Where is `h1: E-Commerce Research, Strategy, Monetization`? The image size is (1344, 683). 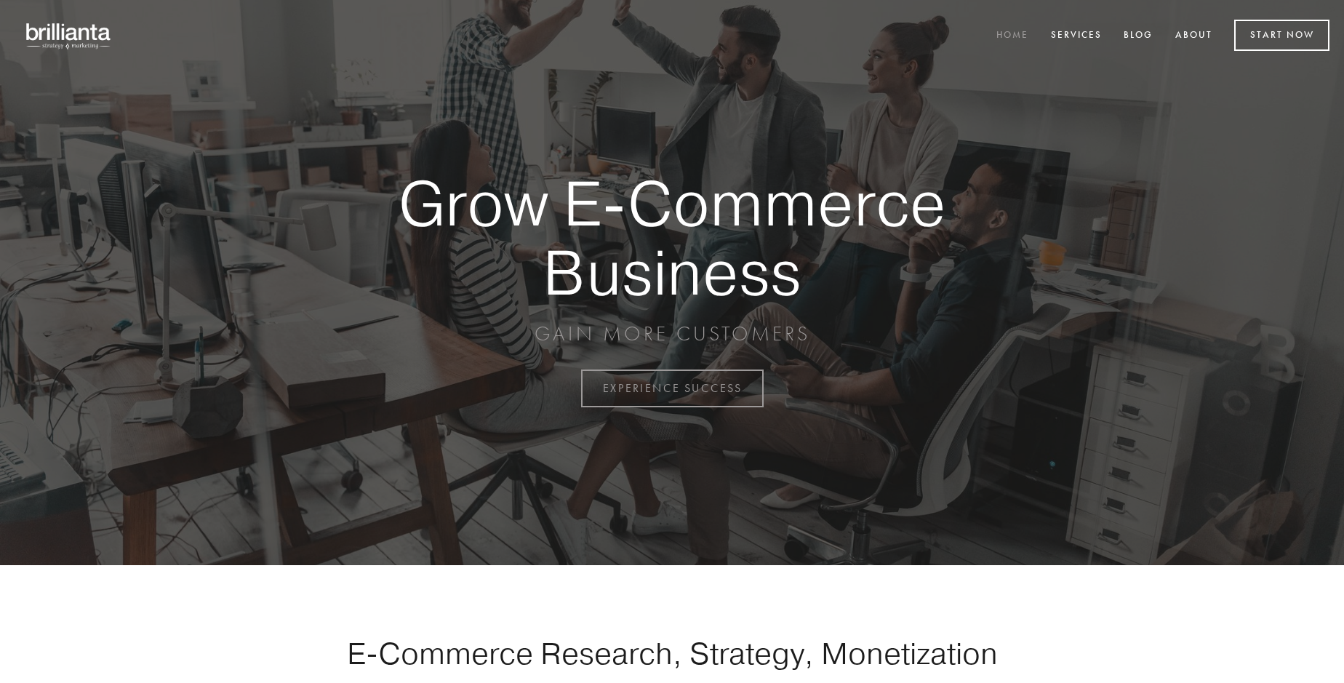
h1: E-Commerce Research, Strategy, Monetization is located at coordinates (672, 653).